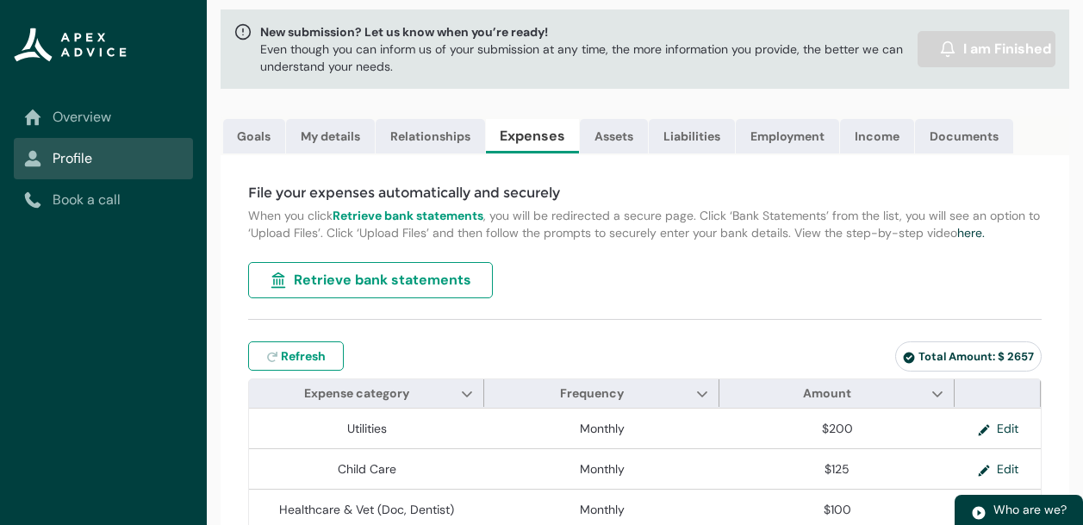 The width and height of the screenshot is (1083, 525). What do you see at coordinates (366, 509) in the screenshot?
I see `lightning-base-formatted-text: Healthcare & Vet (Doc, Dentist)` at bounding box center [366, 509].